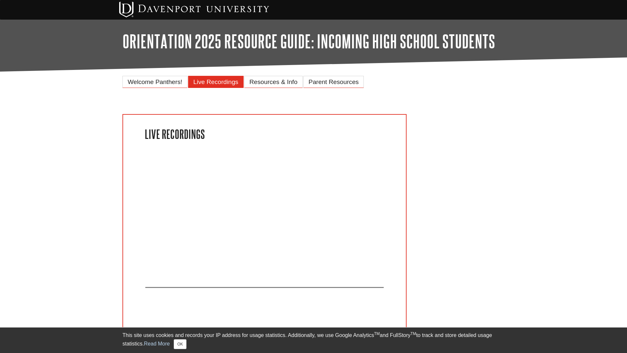  What do you see at coordinates (314, 340) in the screenshot?
I see `div: This site uses cookies and records your IP address for usage statistics. Additionally, we use Goo...` at bounding box center [314, 340].